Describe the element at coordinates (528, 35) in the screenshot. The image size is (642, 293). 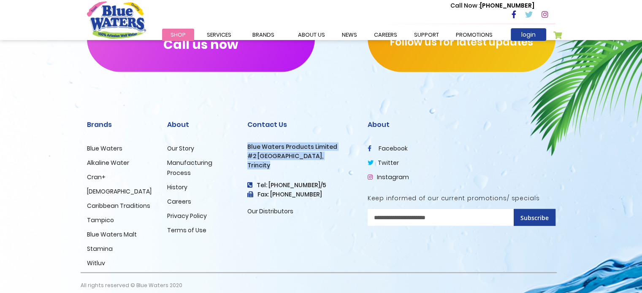
I see `a: login` at that location.